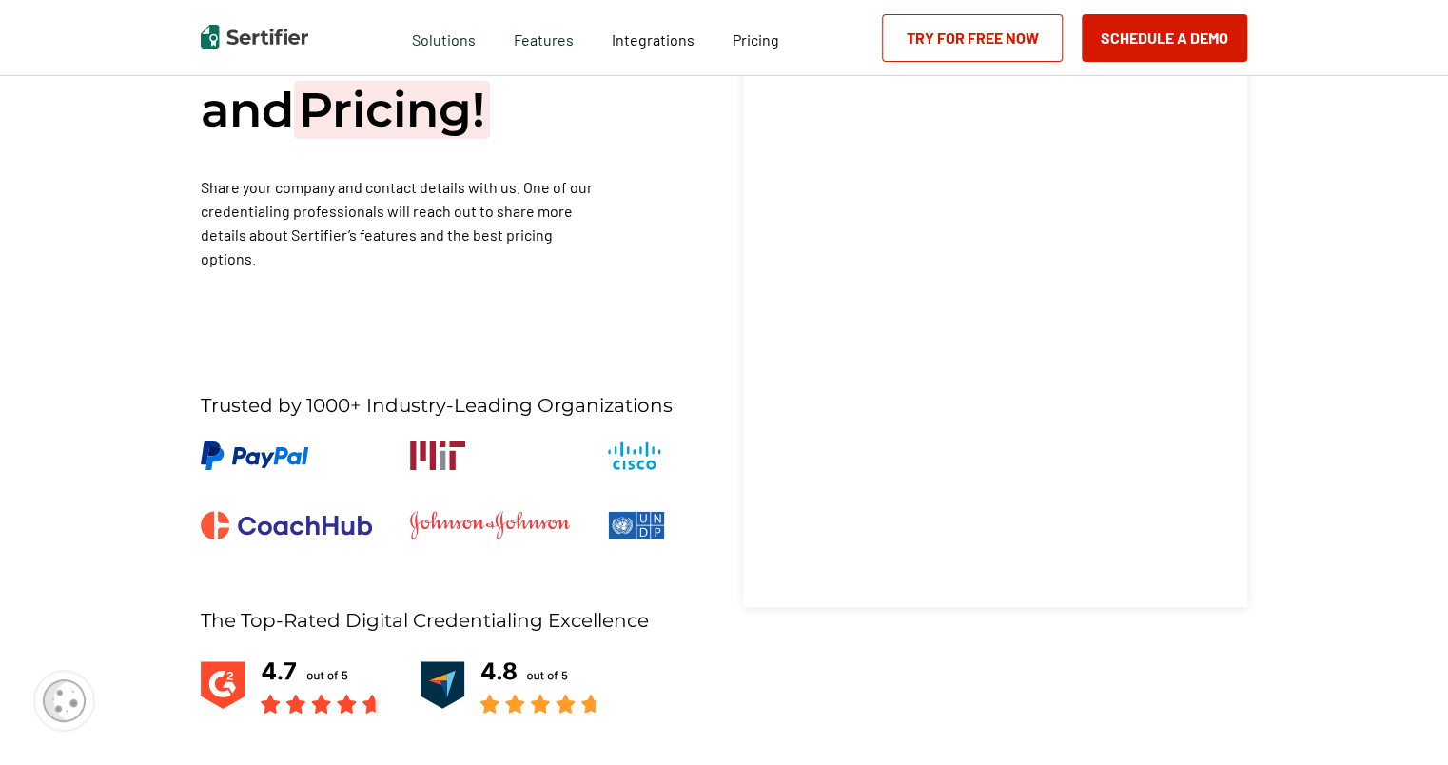  Describe the element at coordinates (490, 525) in the screenshot. I see `img: Johnson & Johnson` at that location.